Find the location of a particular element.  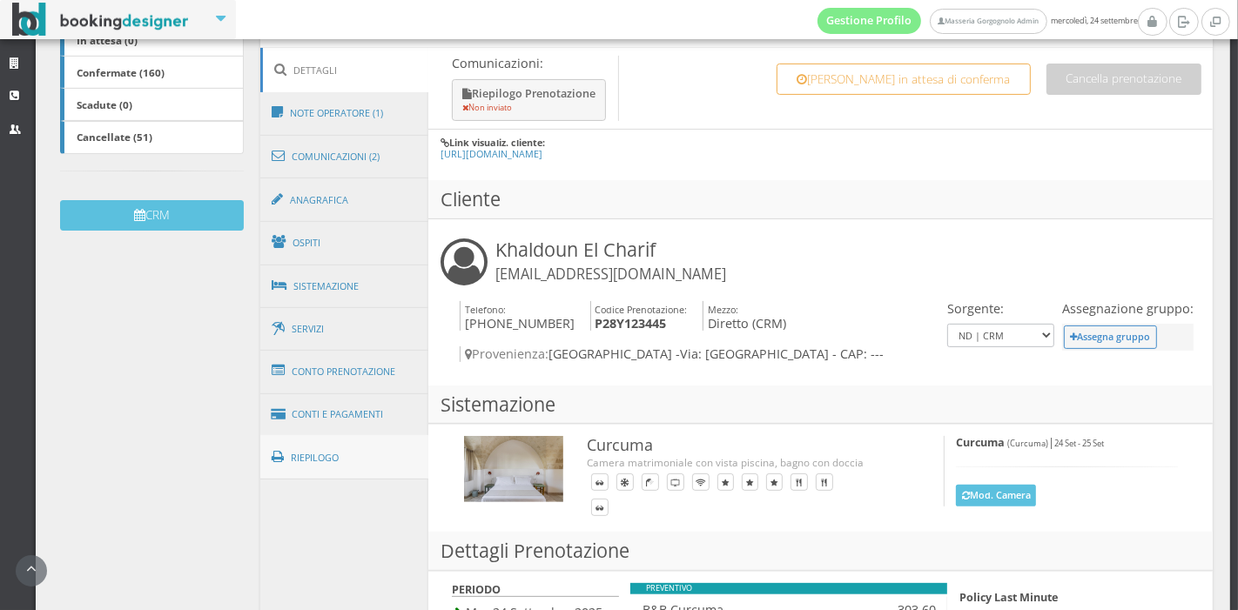

h3: Khaldoun El Charif is located at coordinates (610, 261).